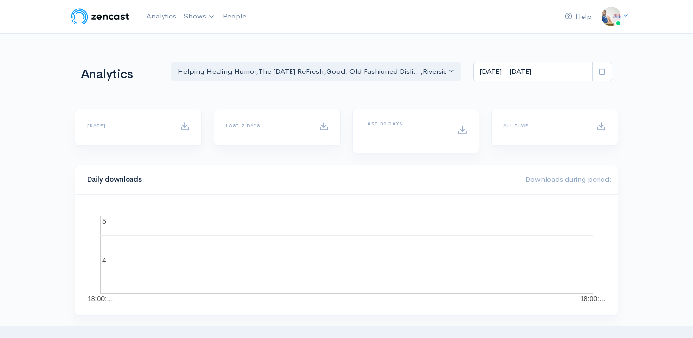 This screenshot has width=693, height=338. What do you see at coordinates (104, 260) in the screenshot?
I see `text: 4` at bounding box center [104, 260].